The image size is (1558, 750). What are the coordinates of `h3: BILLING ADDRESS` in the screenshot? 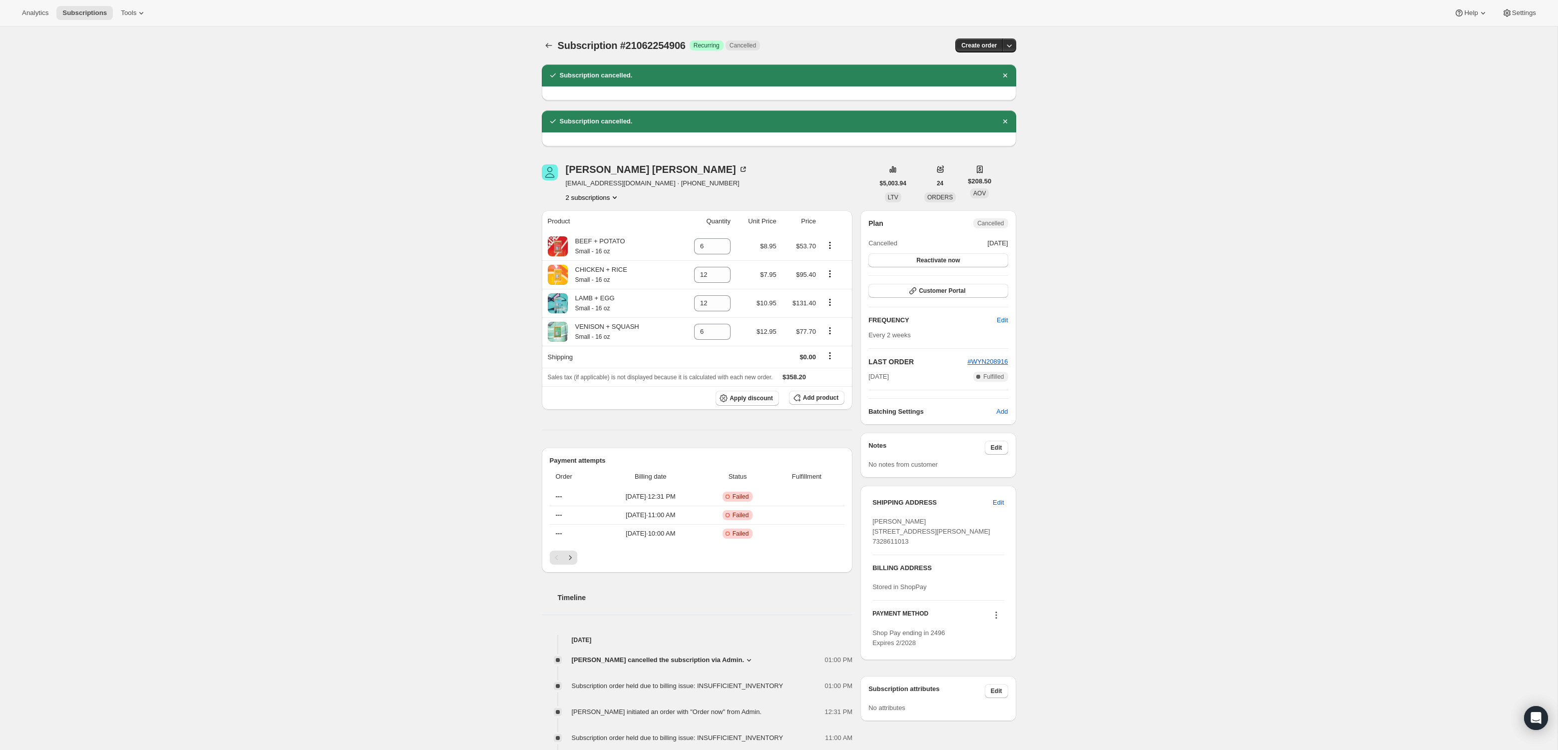 It's located at (938, 568).